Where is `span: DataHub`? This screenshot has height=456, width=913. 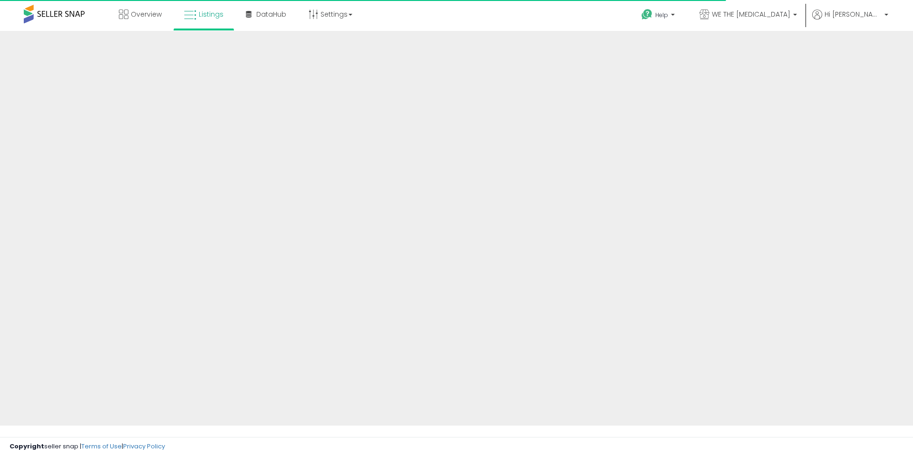 span: DataHub is located at coordinates (271, 14).